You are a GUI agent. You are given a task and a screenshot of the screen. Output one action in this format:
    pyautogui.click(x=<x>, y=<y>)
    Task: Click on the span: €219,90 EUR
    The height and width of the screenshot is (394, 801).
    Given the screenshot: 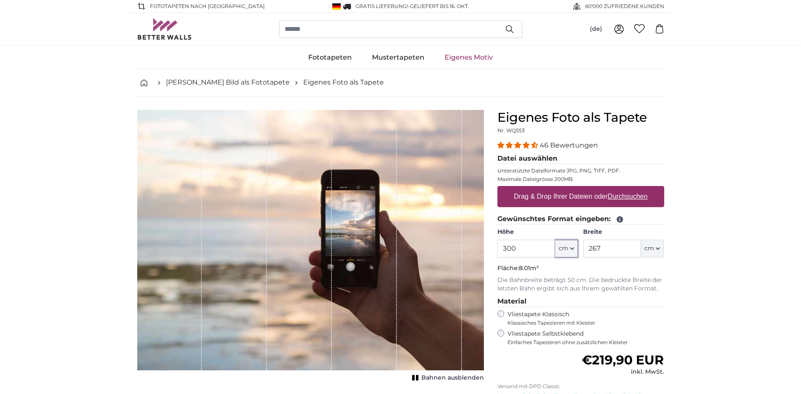 What is the action you would take?
    pyautogui.click(x=623, y=359)
    